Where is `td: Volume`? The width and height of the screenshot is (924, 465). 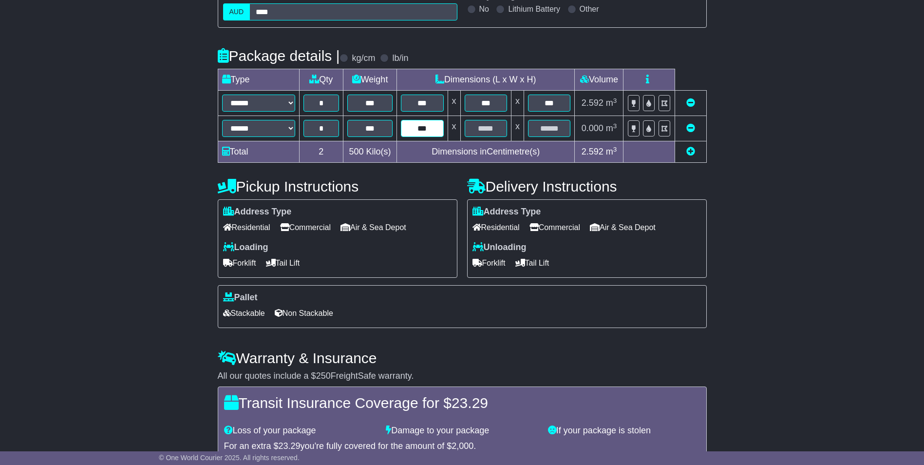 td: Volume is located at coordinates (599, 80).